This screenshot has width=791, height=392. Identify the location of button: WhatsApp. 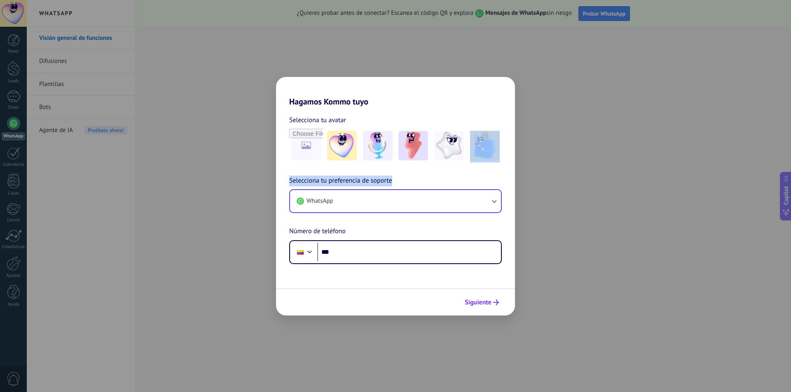
(395, 201).